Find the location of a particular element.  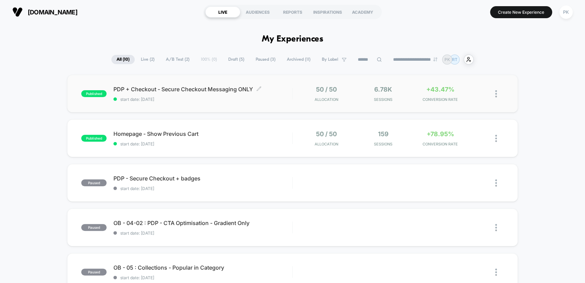

span: By Label is located at coordinates (330, 59).